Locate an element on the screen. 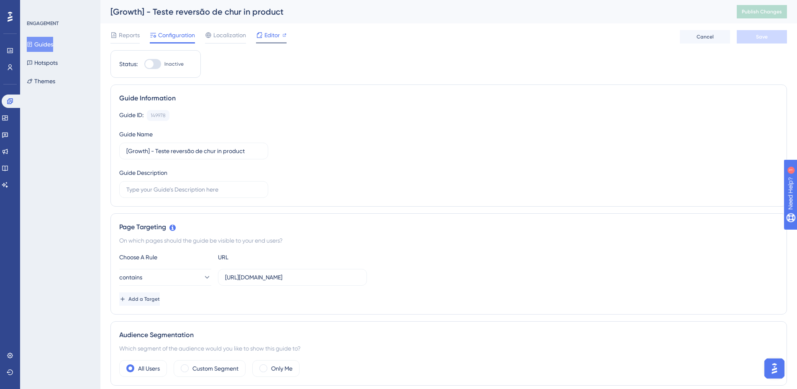 The height and width of the screenshot is (389, 797). span: Add a Target is located at coordinates (144, 299).